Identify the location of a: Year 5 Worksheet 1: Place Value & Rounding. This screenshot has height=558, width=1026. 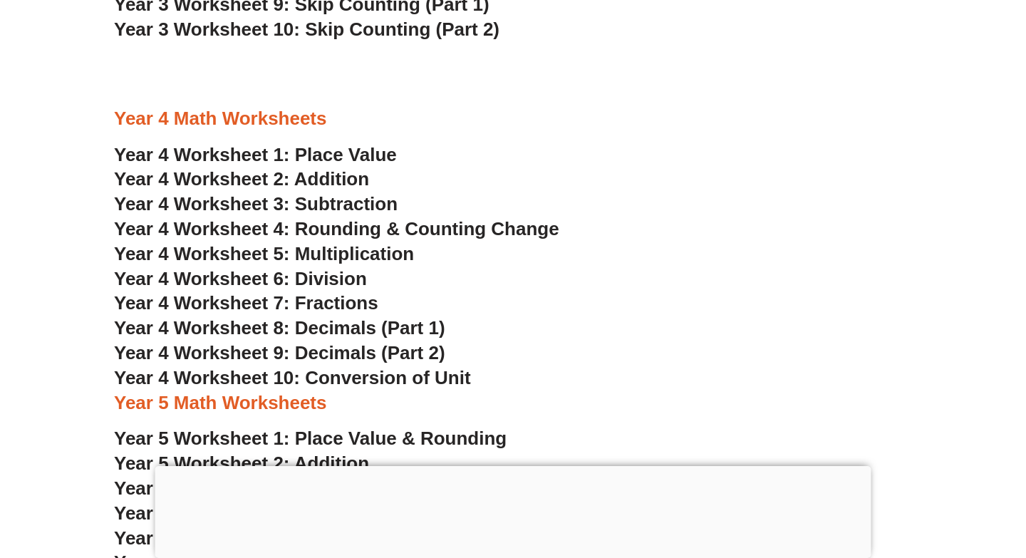
(310, 438).